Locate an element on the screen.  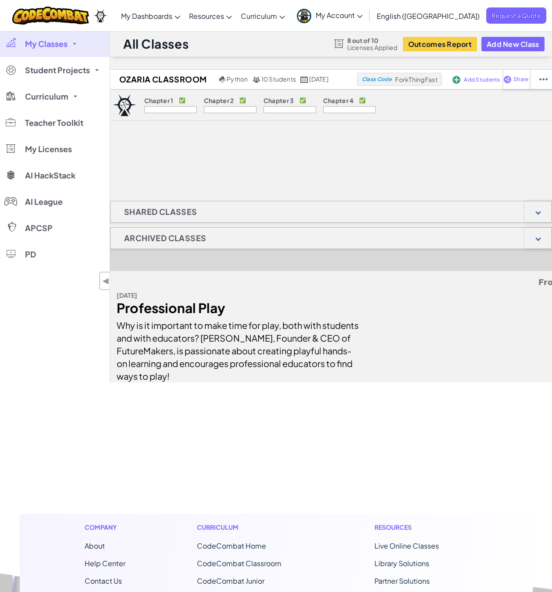
span: Share is located at coordinates (521, 79).